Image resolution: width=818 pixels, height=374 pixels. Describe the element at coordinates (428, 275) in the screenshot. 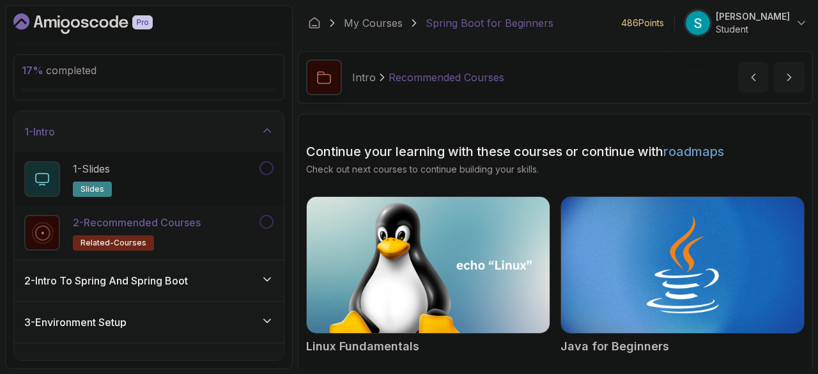

I see `a: Linux Fundamentals cardLinux Fundamentals` at that location.